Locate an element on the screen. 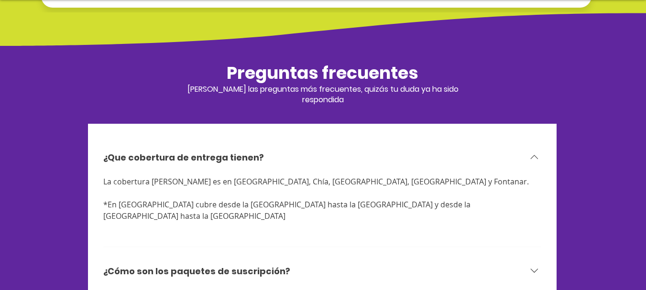 The width and height of the screenshot is (646, 290). h3: ¿Que cobertura de entrega tienen? is located at coordinates (184, 157).